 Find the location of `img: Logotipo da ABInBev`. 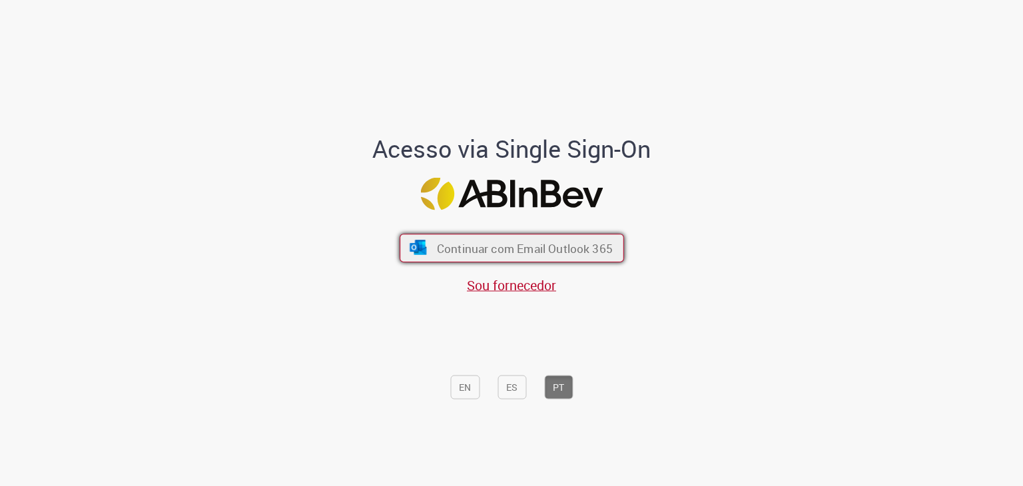

img: Logotipo da ABInBev is located at coordinates (511, 194).